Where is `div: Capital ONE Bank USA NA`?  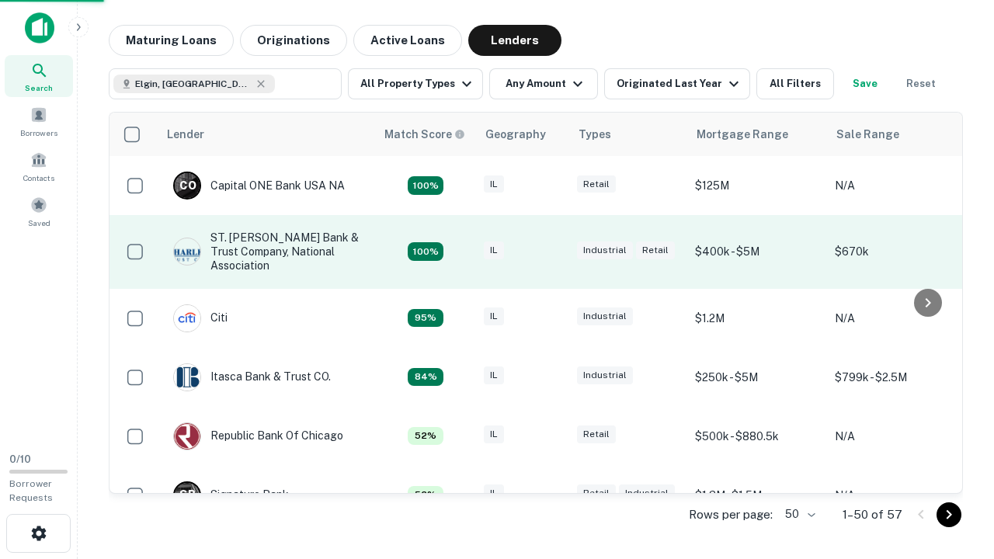 div: Capital ONE Bank USA NA is located at coordinates (259, 186).